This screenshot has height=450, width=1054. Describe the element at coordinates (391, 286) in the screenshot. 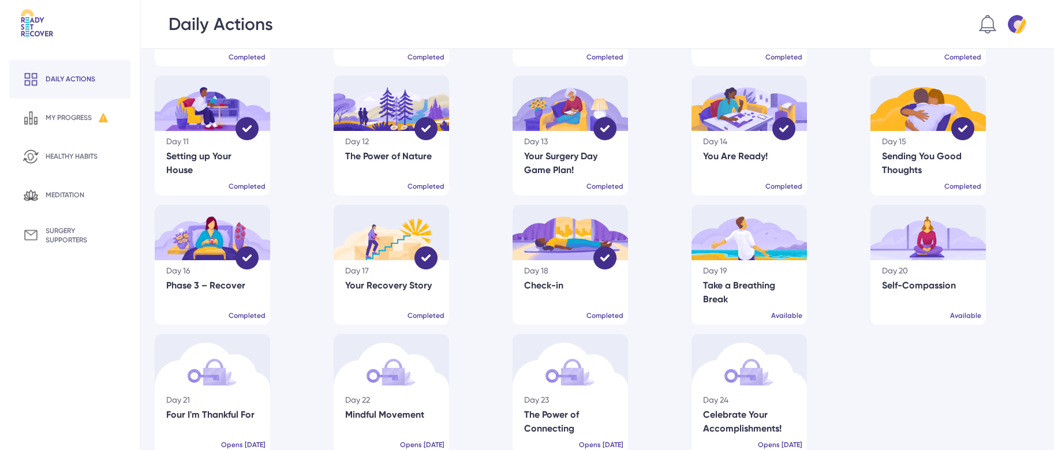

I see `div: Your Recovery Story` at that location.